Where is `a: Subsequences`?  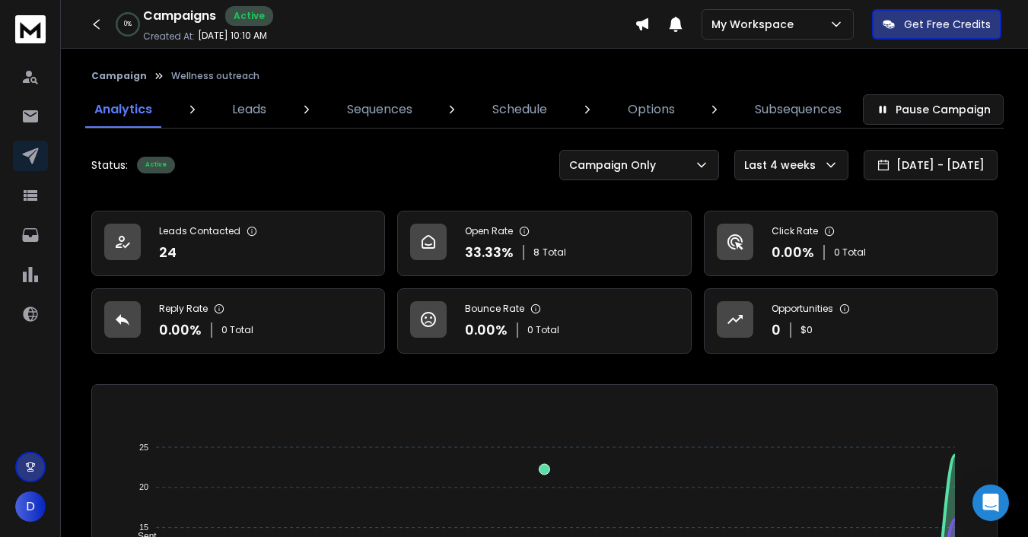
a: Subsequences is located at coordinates (798, 110).